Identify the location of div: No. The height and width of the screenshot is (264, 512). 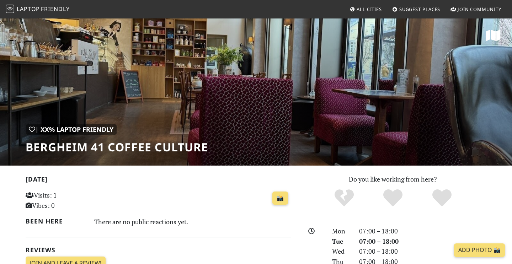
(344, 198).